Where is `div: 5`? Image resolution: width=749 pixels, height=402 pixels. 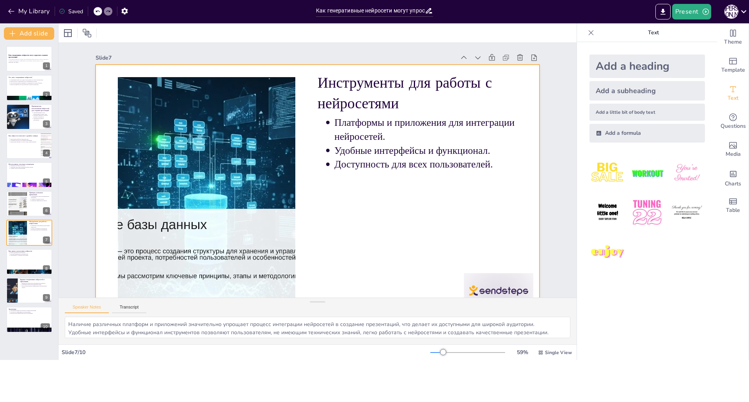 div: 5 is located at coordinates (46, 182).